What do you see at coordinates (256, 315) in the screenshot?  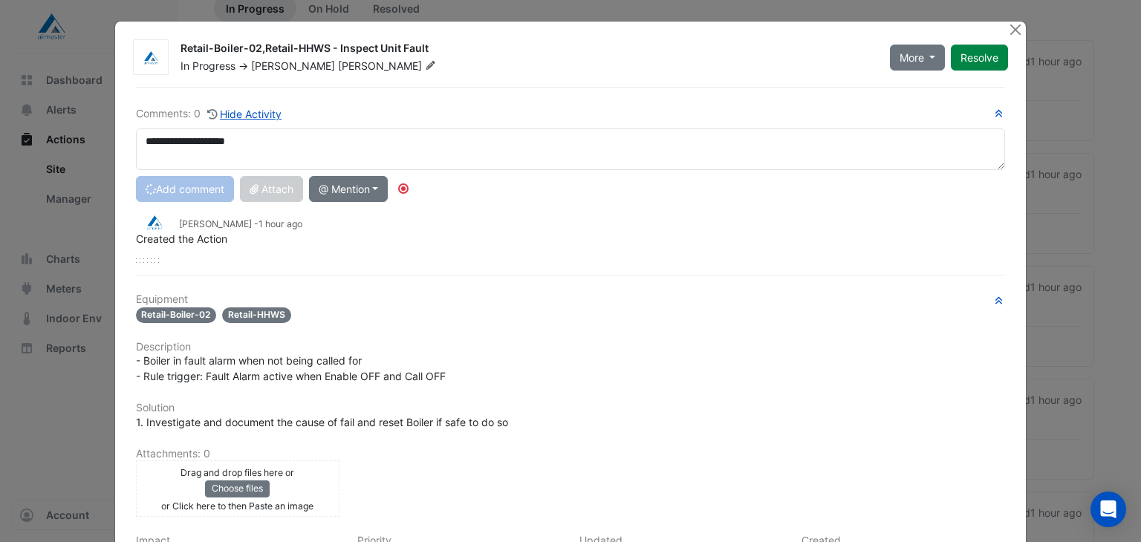 I see `span: Retail-HHWS` at bounding box center [256, 315].